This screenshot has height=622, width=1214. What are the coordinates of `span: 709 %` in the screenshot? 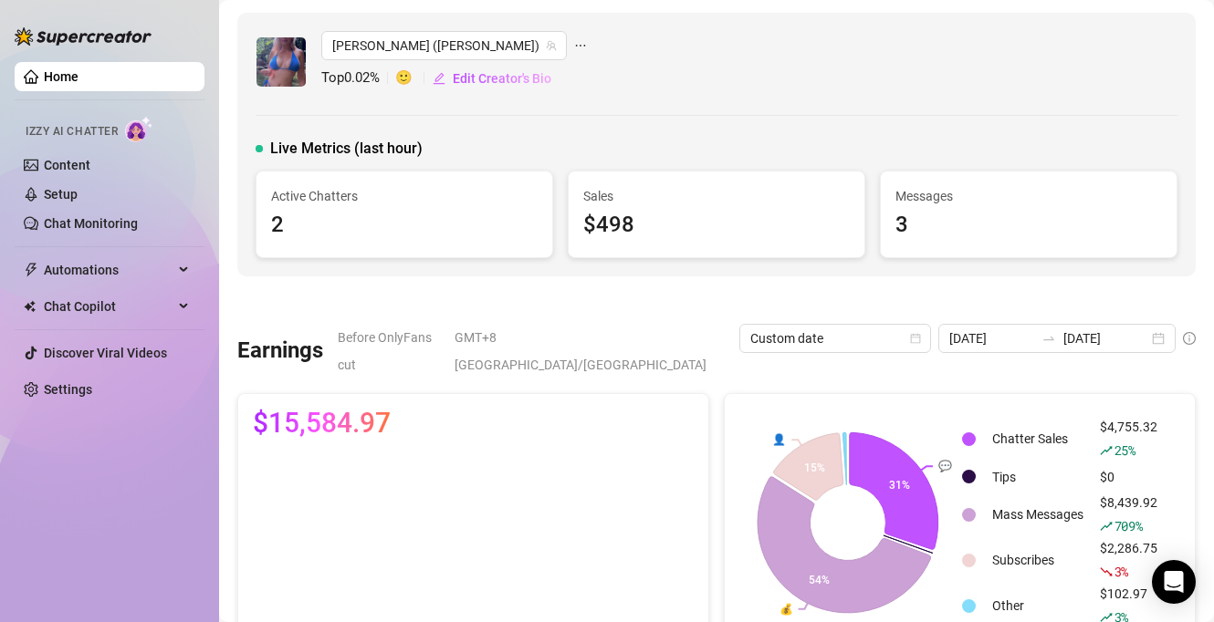 It's located at (1128, 526).